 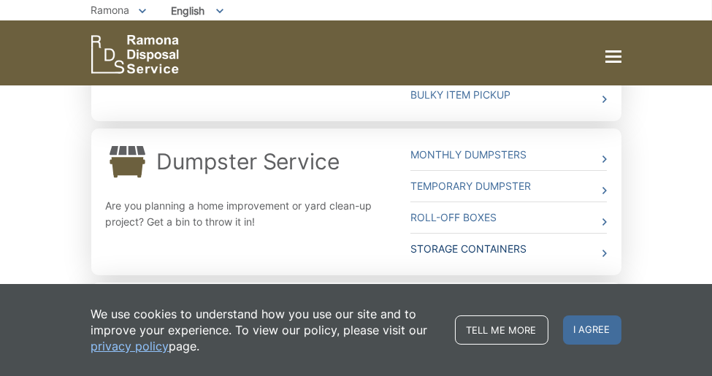 What do you see at coordinates (248, 161) in the screenshot?
I see `a: Dumpster Service` at bounding box center [248, 161].